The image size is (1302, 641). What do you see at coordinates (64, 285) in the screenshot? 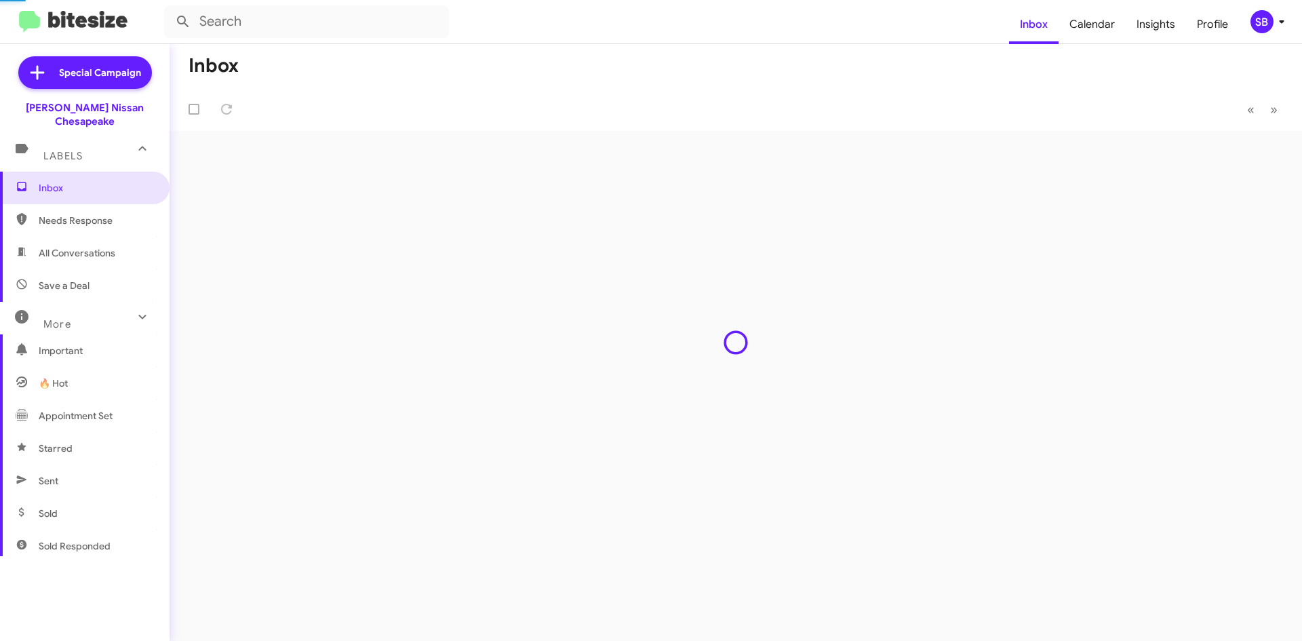
I see `span: Save a Deal` at bounding box center [64, 285].